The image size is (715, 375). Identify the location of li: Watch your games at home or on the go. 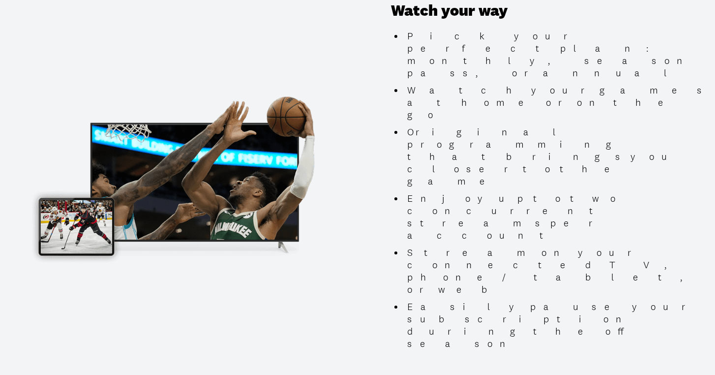
(557, 102).